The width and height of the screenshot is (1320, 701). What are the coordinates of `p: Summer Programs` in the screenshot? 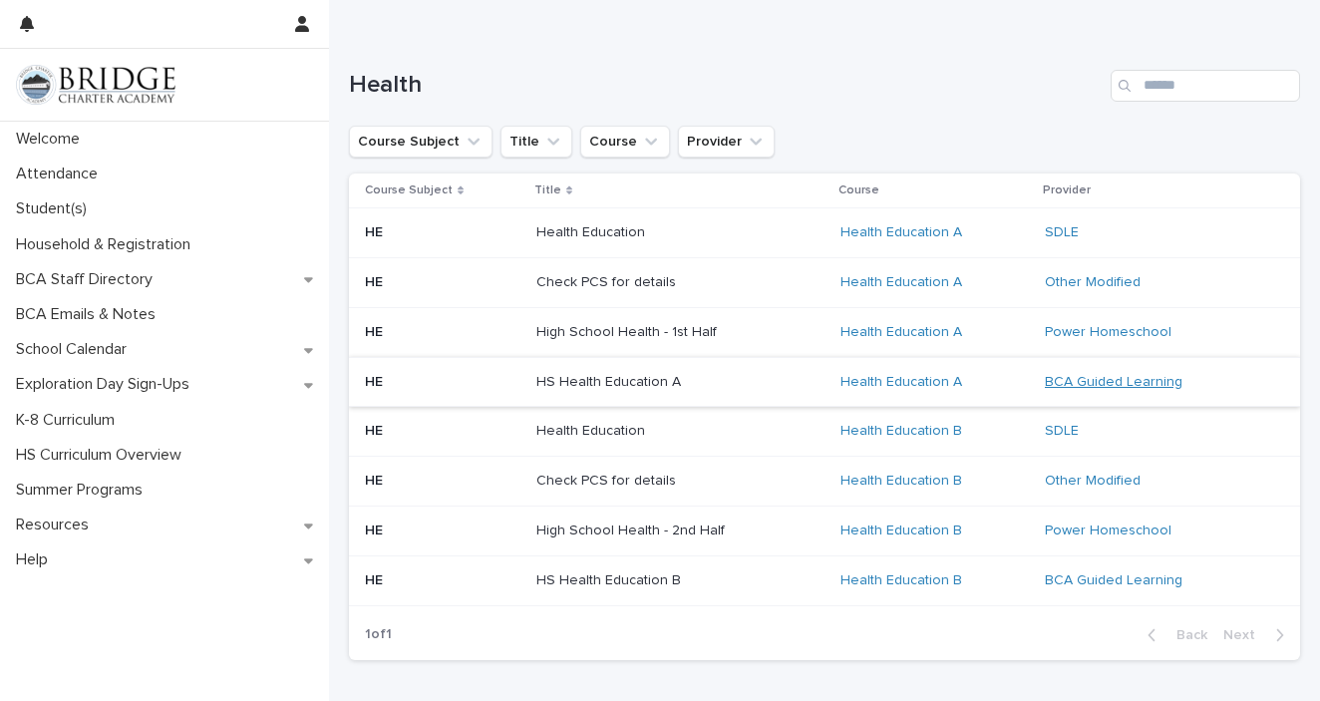 It's located at (83, 490).